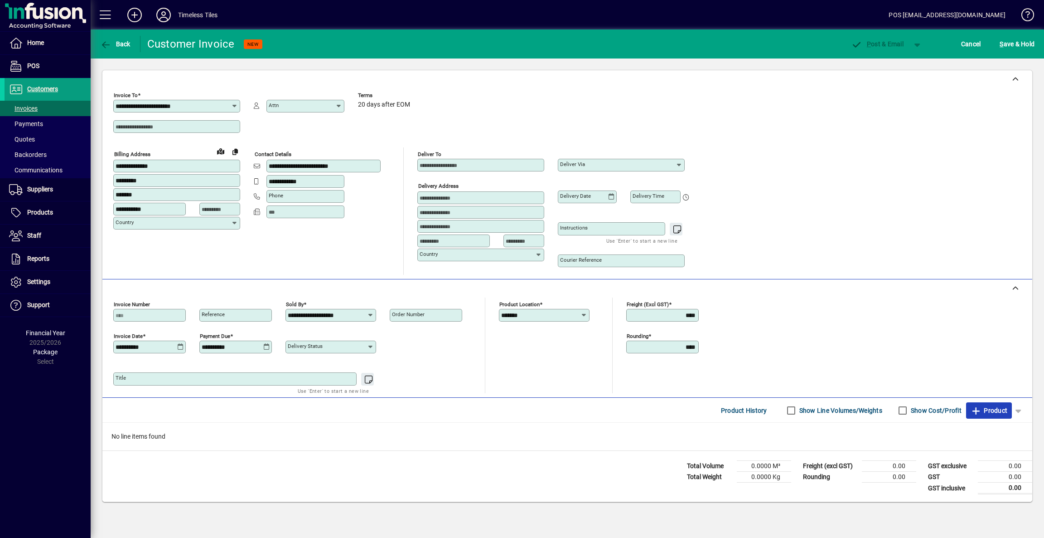  What do you see at coordinates (648, 304) in the screenshot?
I see `mat-label: Freight (excl GST)` at bounding box center [648, 304].